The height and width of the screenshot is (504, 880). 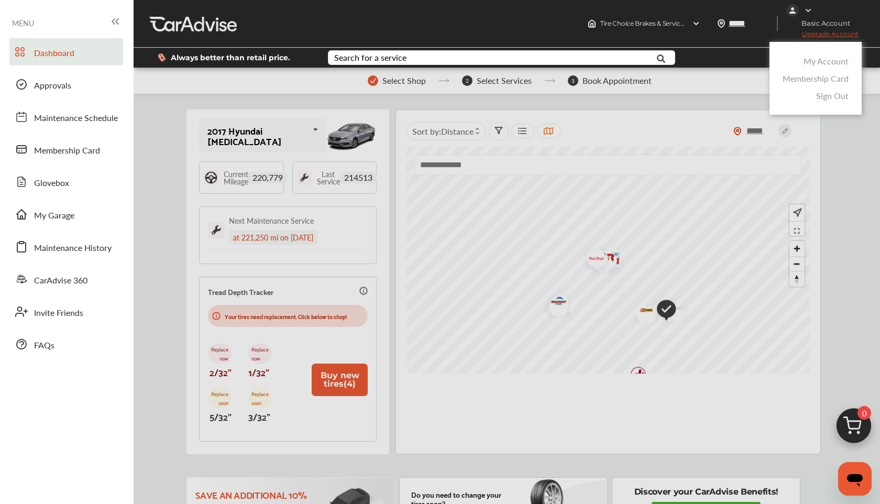 What do you see at coordinates (66, 247) in the screenshot?
I see `a: Maintenance History` at bounding box center [66, 247].